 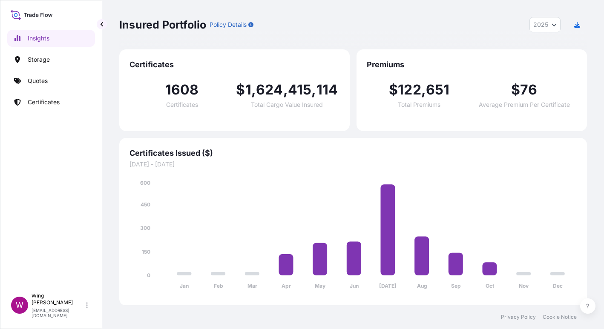 I want to click on a: Cookie Notice, so click(x=560, y=317).